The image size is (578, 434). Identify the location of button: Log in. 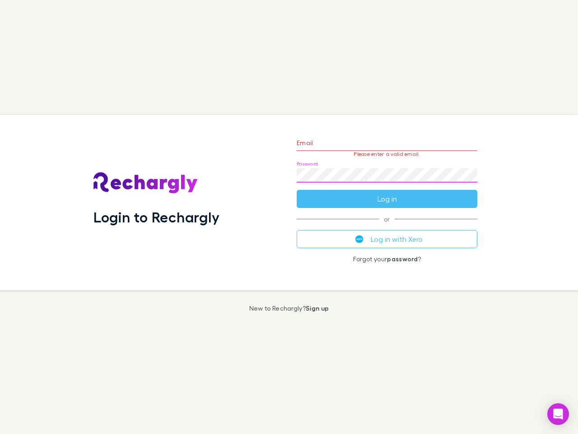
(387, 199).